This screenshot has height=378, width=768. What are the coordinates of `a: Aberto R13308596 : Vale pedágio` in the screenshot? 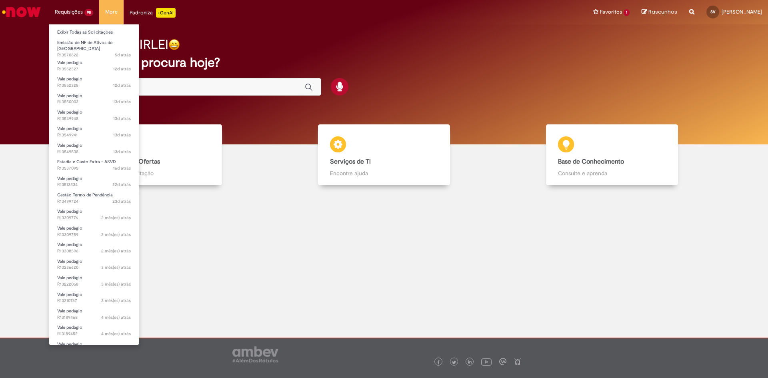 It's located at (94, 248).